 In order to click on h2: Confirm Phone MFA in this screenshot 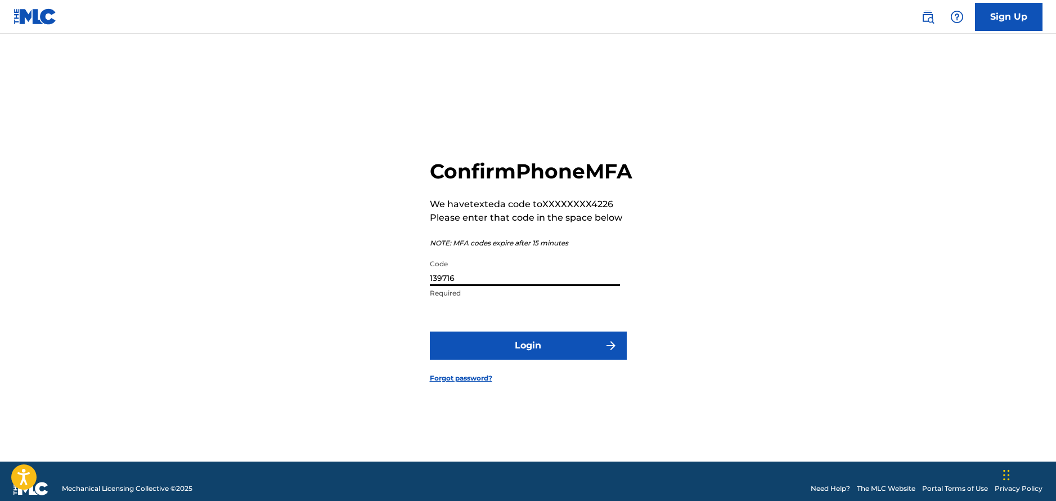, I will do `click(531, 171)`.